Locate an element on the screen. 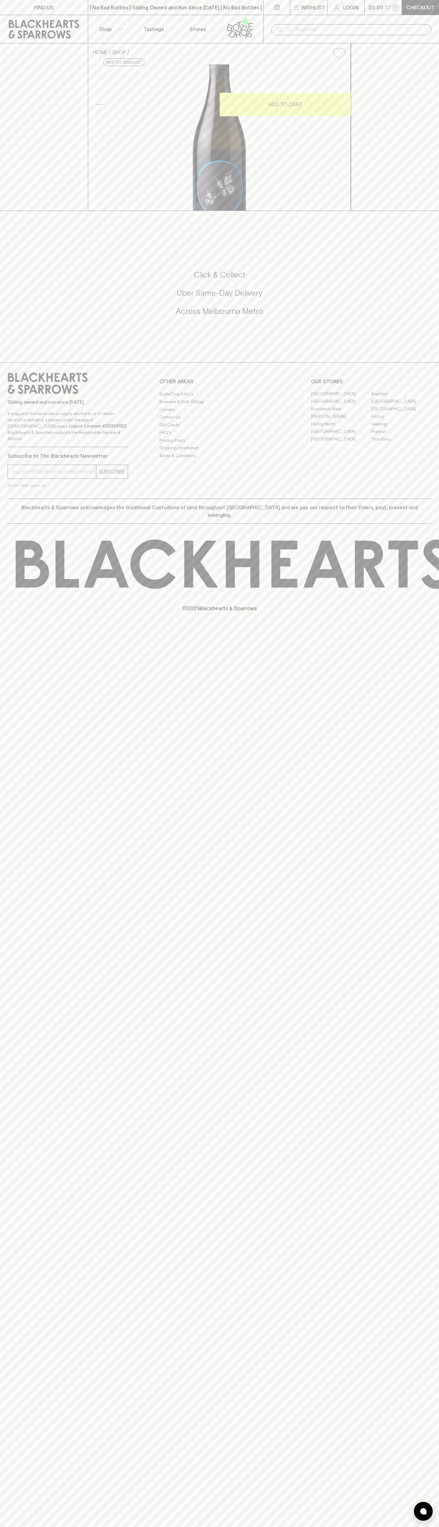 Image resolution: width=439 pixels, height=1527 pixels. p: We will never spam you is located at coordinates (68, 485).